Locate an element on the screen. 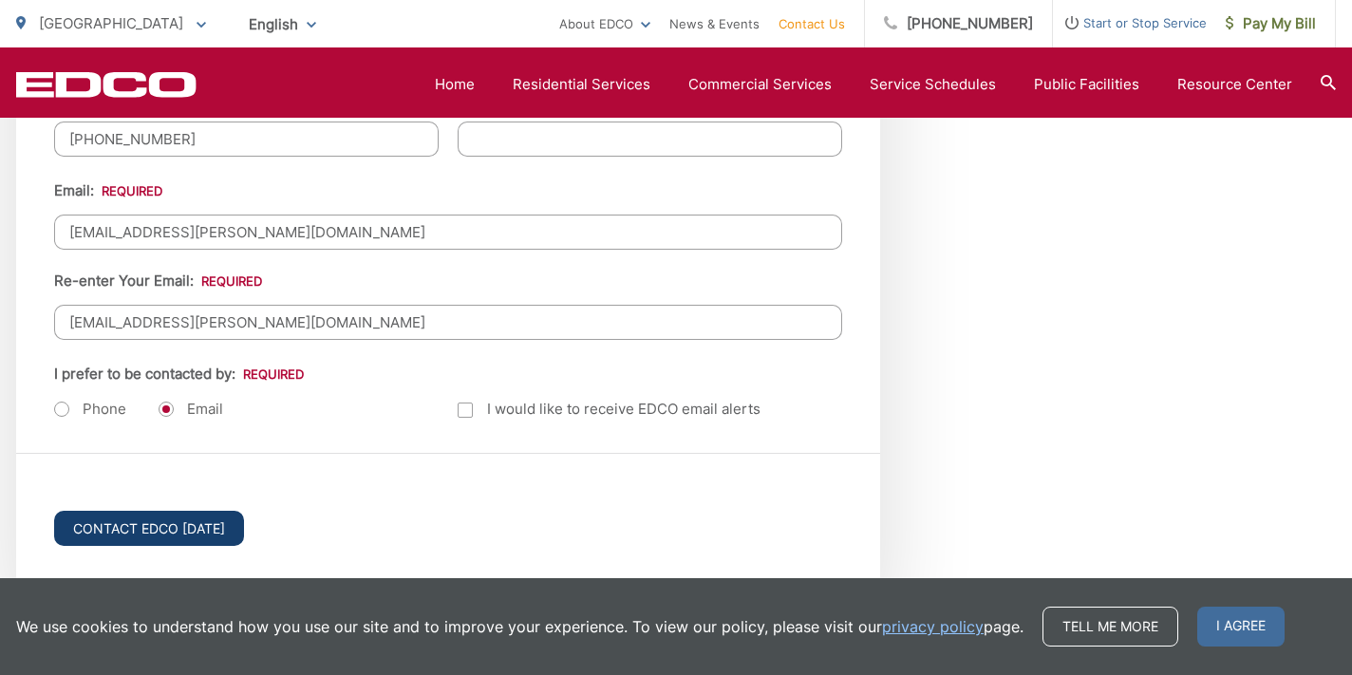 This screenshot has height=675, width=1352. span: I agree is located at coordinates (1241, 626).